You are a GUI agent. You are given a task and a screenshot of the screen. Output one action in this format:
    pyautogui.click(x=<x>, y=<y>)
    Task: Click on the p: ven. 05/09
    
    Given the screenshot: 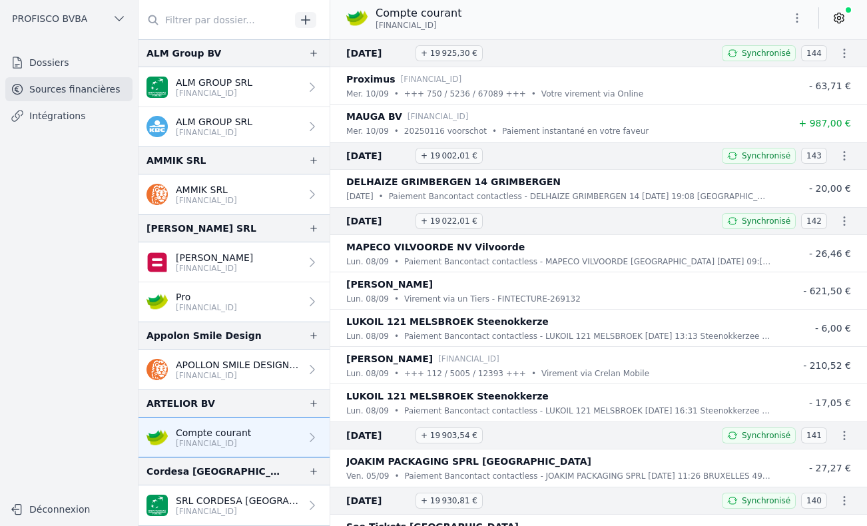 What is the action you would take?
    pyautogui.click(x=368, y=476)
    